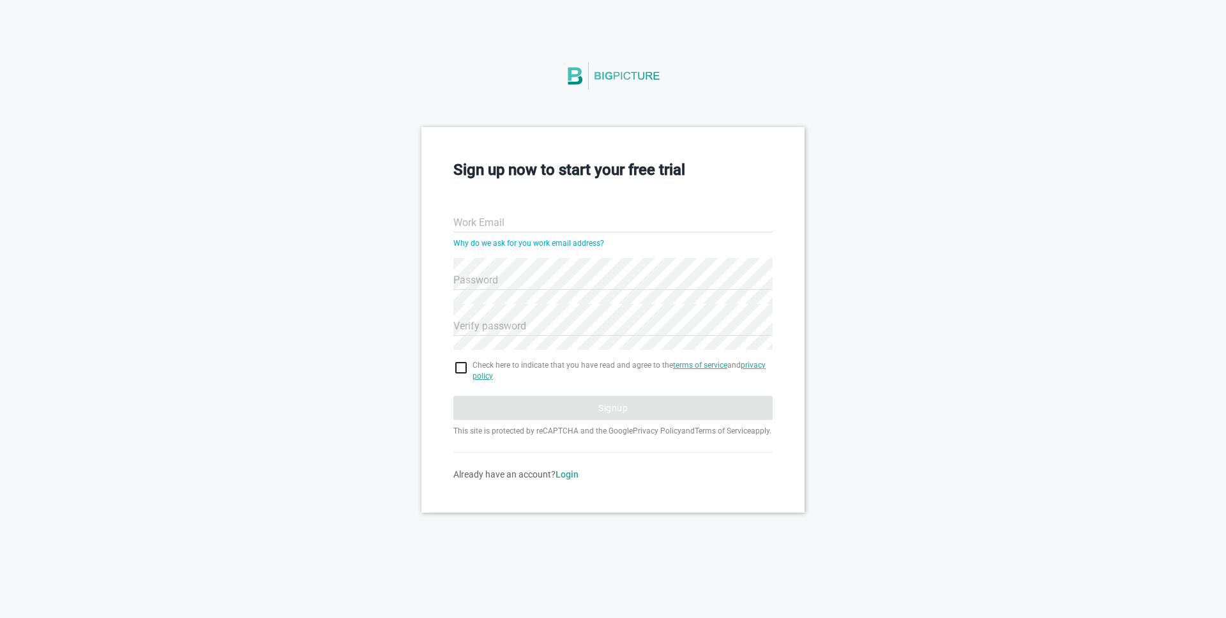 This screenshot has height=618, width=1226. Describe the element at coordinates (613, 431) in the screenshot. I see `p: This site is protected by reCAPTCHA and the Google and apply.` at that location.